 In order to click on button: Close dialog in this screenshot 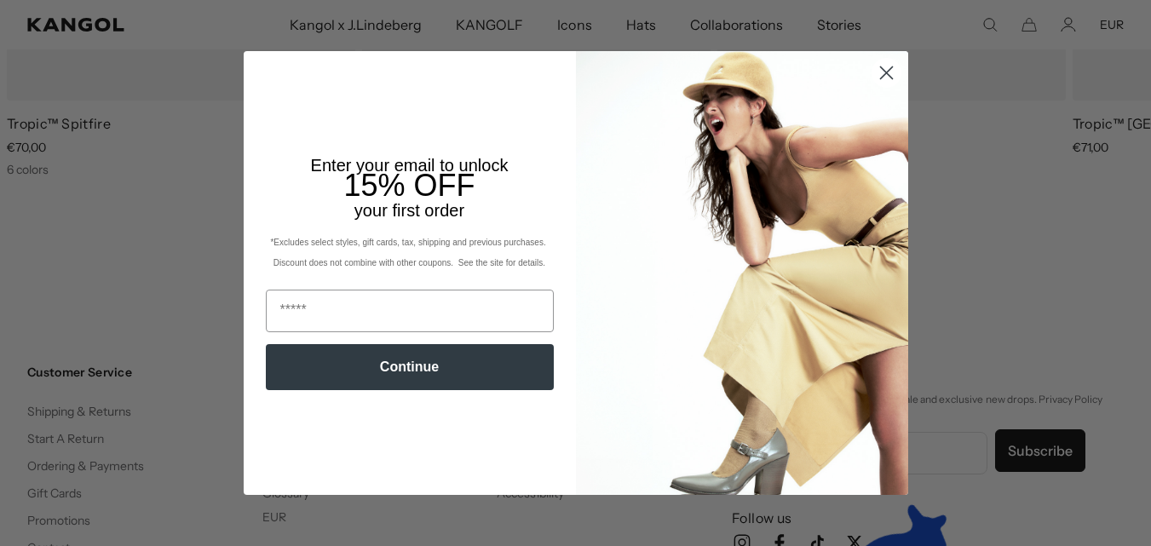, I will do `click(886, 72)`.